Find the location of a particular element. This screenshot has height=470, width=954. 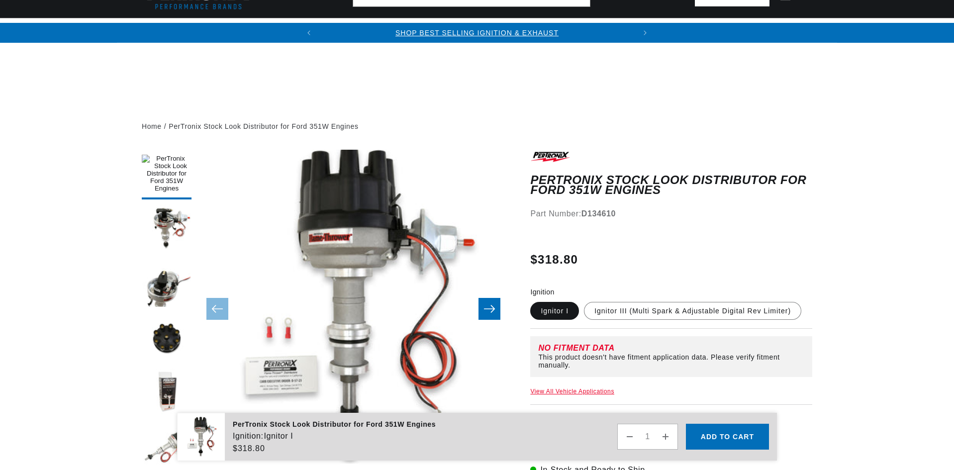

dd: Ignitor I is located at coordinates (278, 436).